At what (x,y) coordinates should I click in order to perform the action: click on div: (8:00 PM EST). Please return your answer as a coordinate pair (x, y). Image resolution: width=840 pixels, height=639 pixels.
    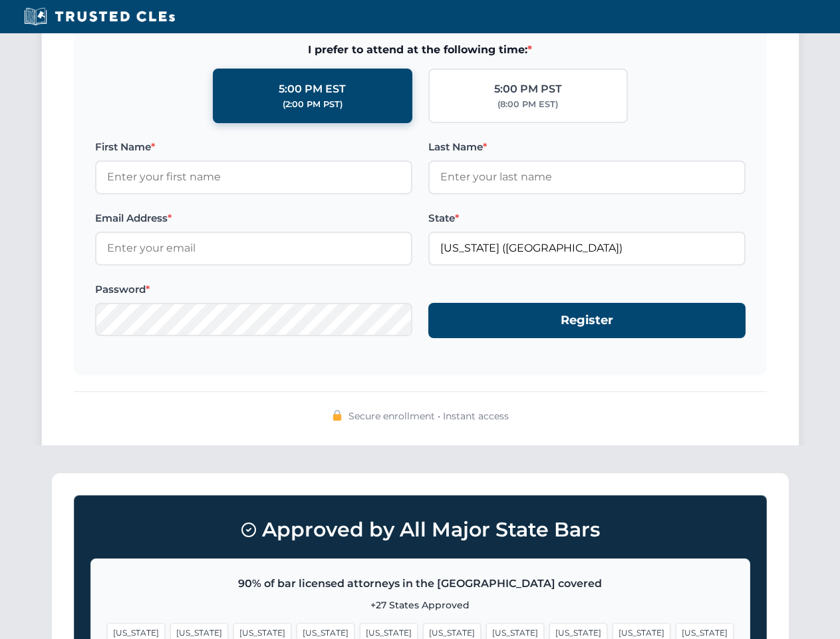
    Looking at the image, I should click on (528, 104).